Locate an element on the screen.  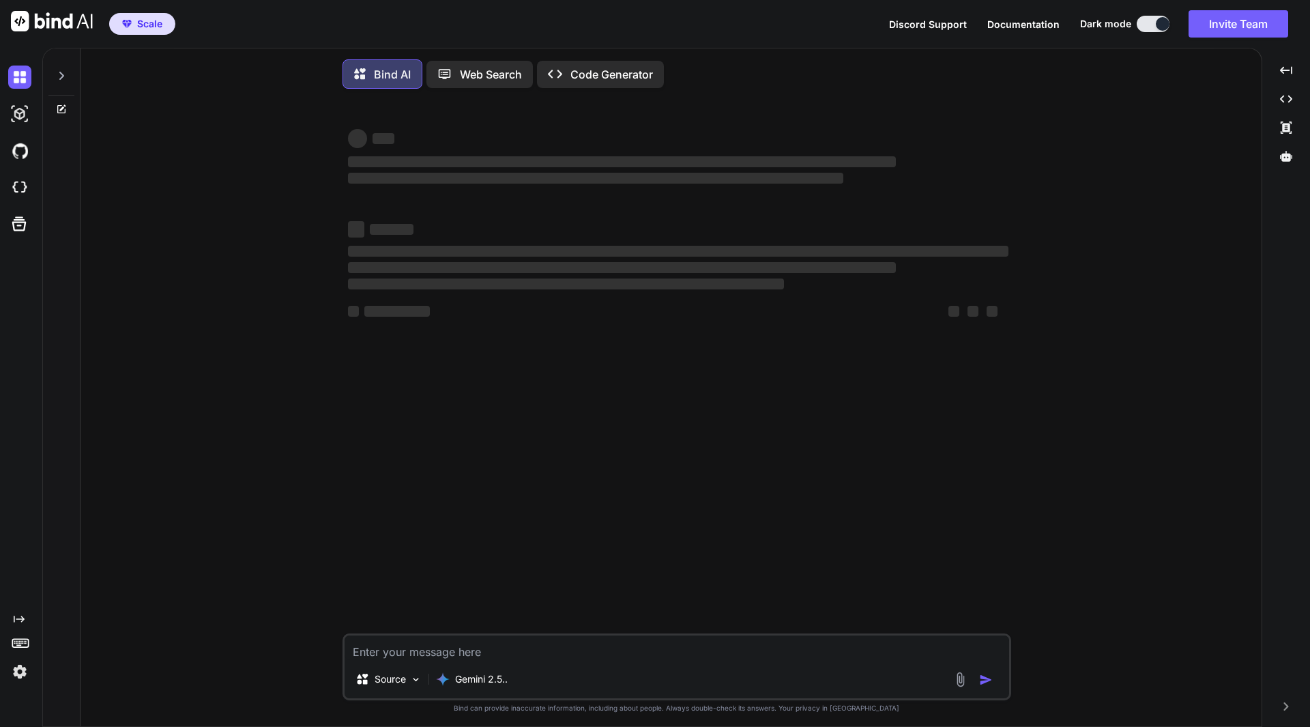
p: Source is located at coordinates (390, 679).